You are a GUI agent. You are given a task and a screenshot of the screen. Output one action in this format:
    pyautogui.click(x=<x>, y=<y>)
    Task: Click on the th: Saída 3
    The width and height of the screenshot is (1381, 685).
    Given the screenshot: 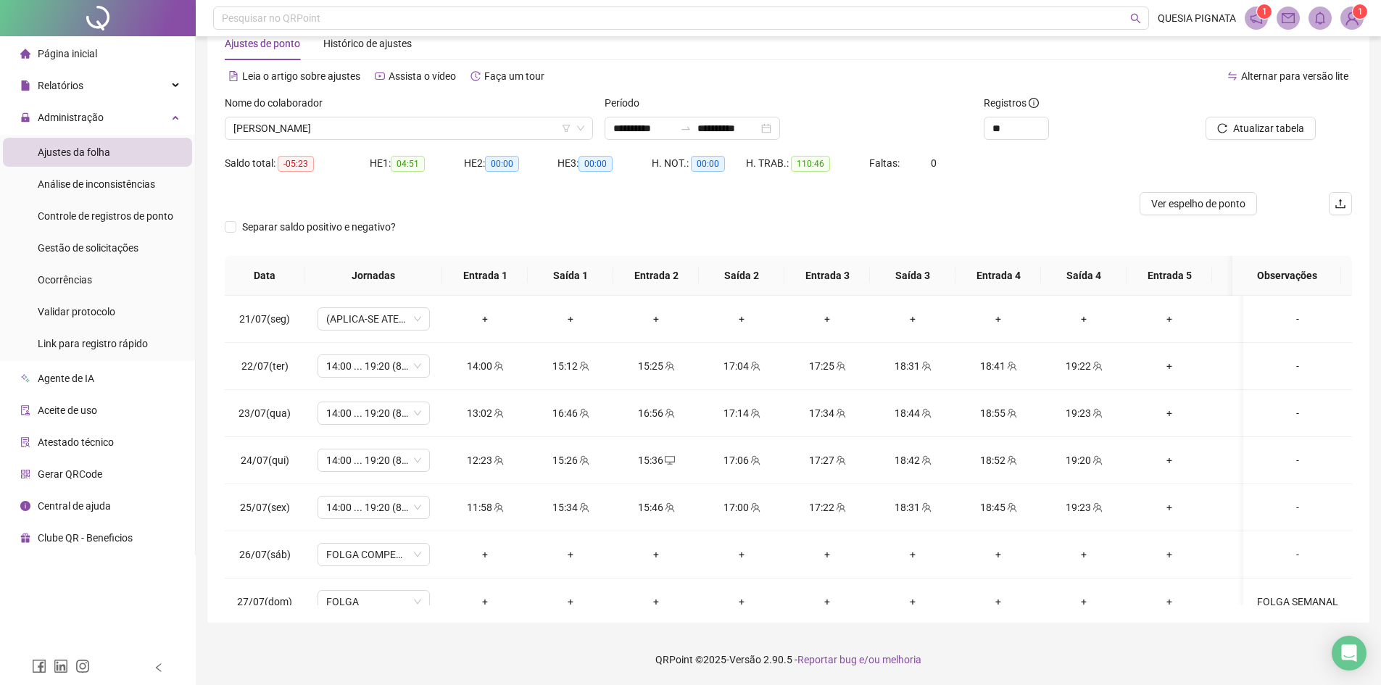 What is the action you would take?
    pyautogui.click(x=913, y=276)
    